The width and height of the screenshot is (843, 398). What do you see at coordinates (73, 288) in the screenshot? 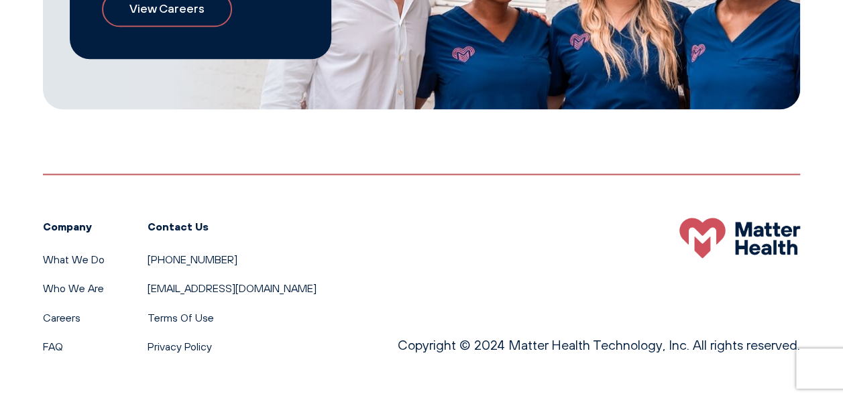
I see `a: Who We Are` at bounding box center [73, 288].